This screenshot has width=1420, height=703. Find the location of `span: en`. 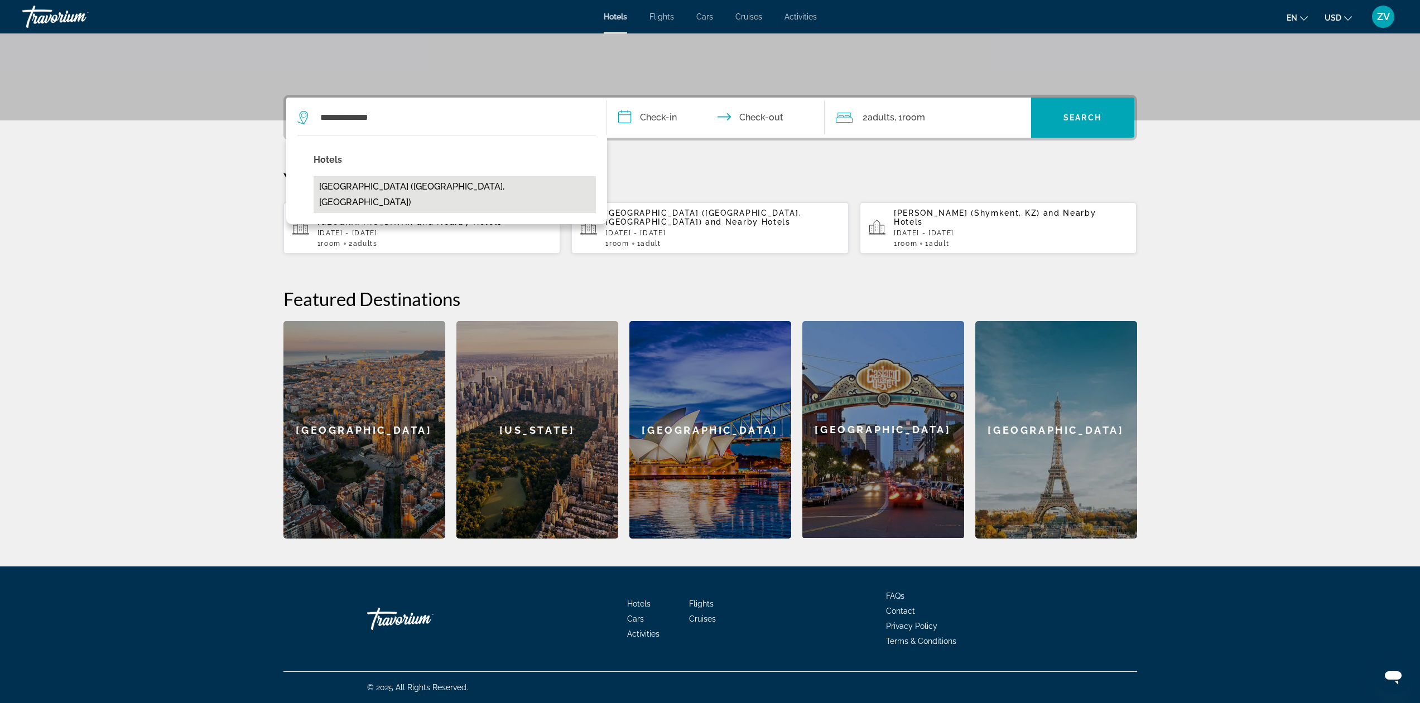

span: en is located at coordinates (1291, 18).